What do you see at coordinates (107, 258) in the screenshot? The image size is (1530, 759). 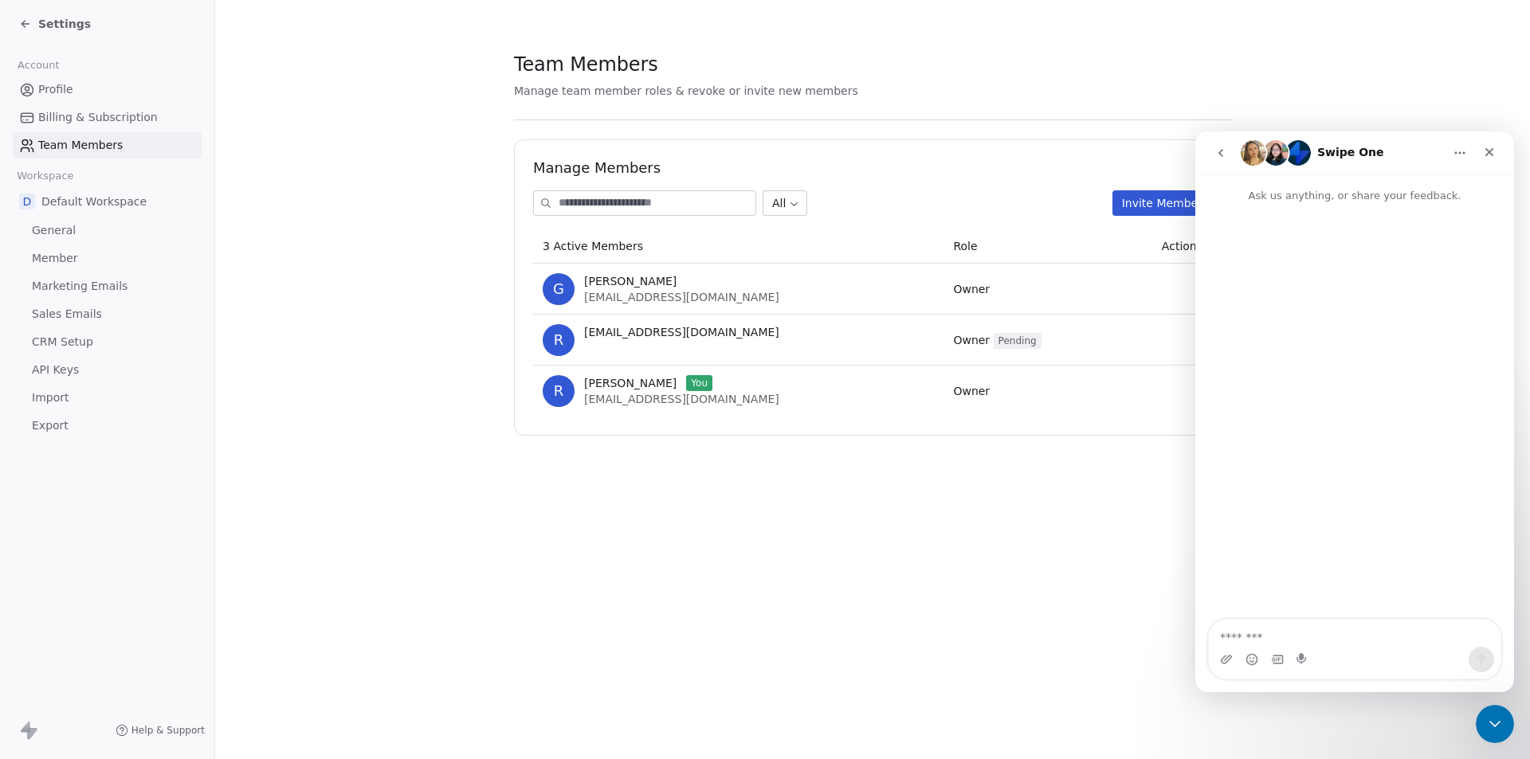 I see `a: Member` at bounding box center [107, 258].